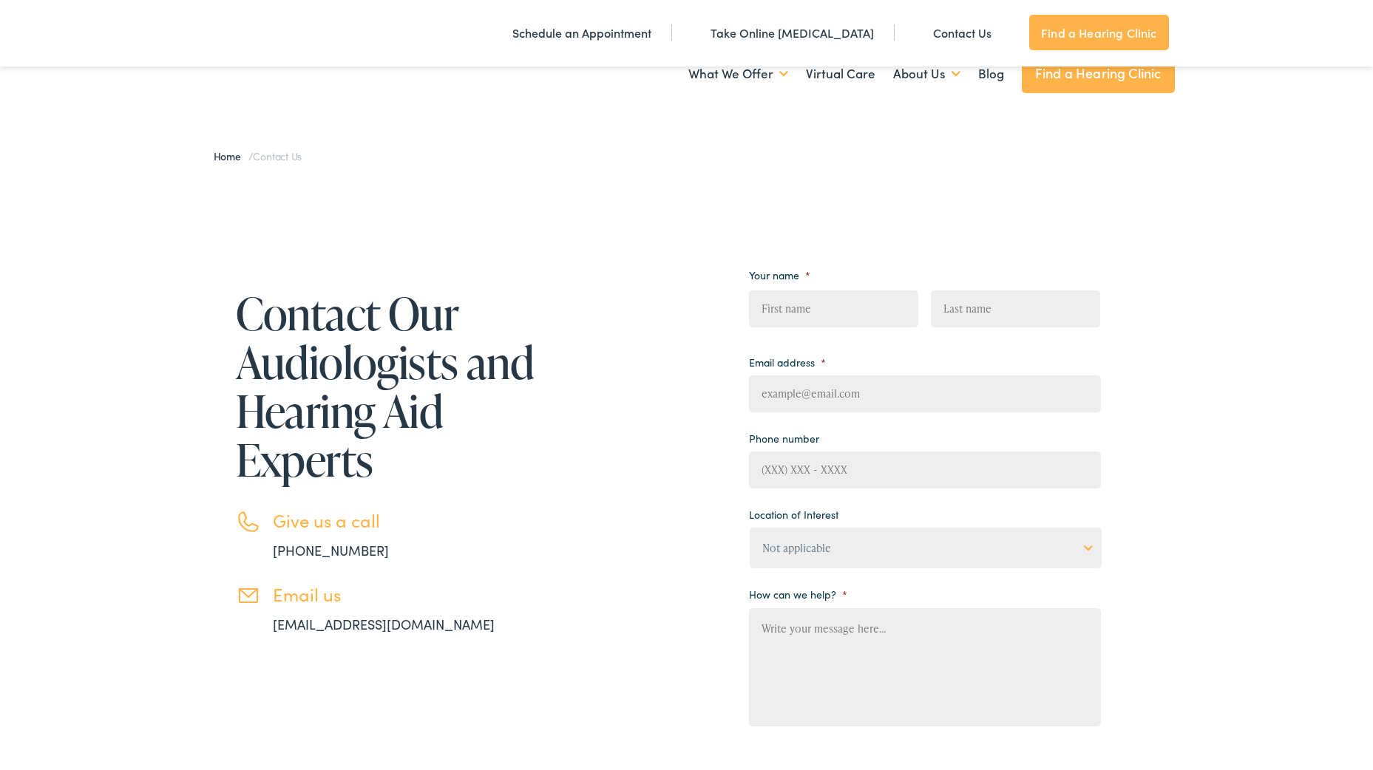 The image size is (1373, 770). What do you see at coordinates (387, 387) in the screenshot?
I see `h1: Contact Our Audiologists and Hearing Aid Experts` at bounding box center [387, 387].